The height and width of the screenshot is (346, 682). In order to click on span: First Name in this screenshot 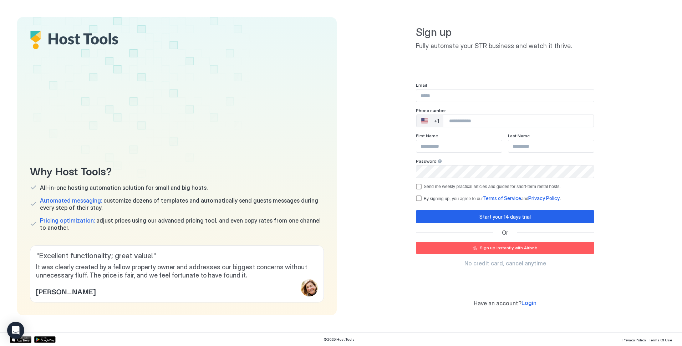, I will do `click(427, 136)`.